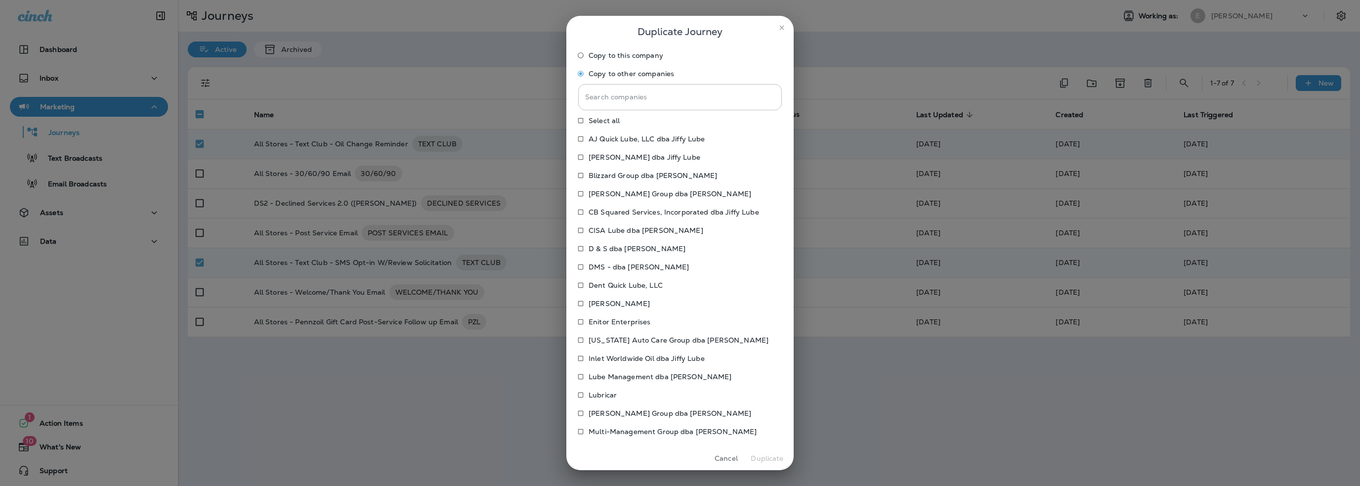 Image resolution: width=1360 pixels, height=486 pixels. I want to click on p: AJ Quick Lube, LLC dba Jiffy Lube, so click(647, 139).